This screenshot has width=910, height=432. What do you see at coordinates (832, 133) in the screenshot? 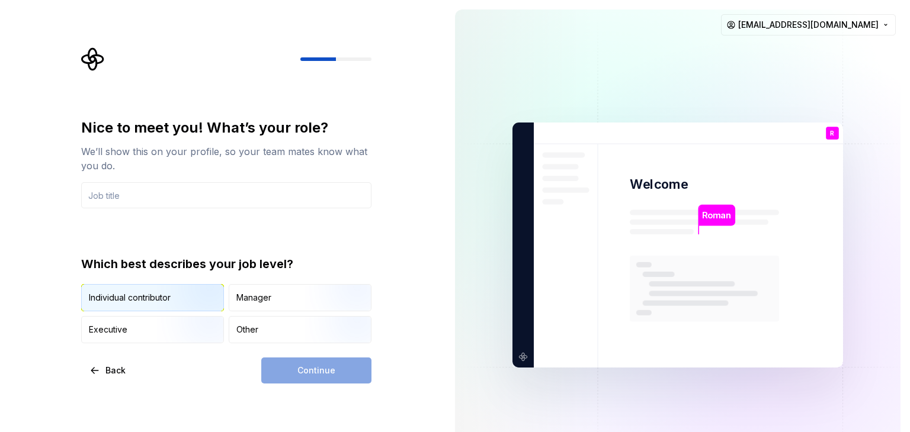
I see `p: R` at bounding box center [832, 133].